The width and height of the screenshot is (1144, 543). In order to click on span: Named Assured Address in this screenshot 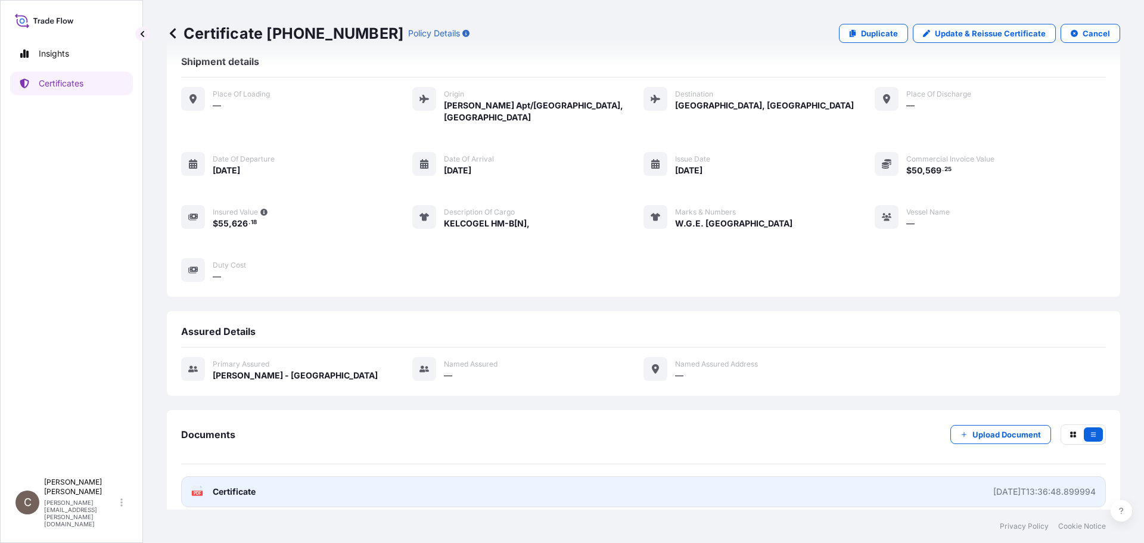, I will do `click(716, 364)`.